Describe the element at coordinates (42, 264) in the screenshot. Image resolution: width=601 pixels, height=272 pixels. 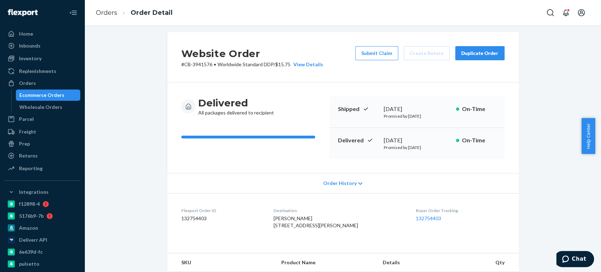
I see `a: pulsetto` at that location.